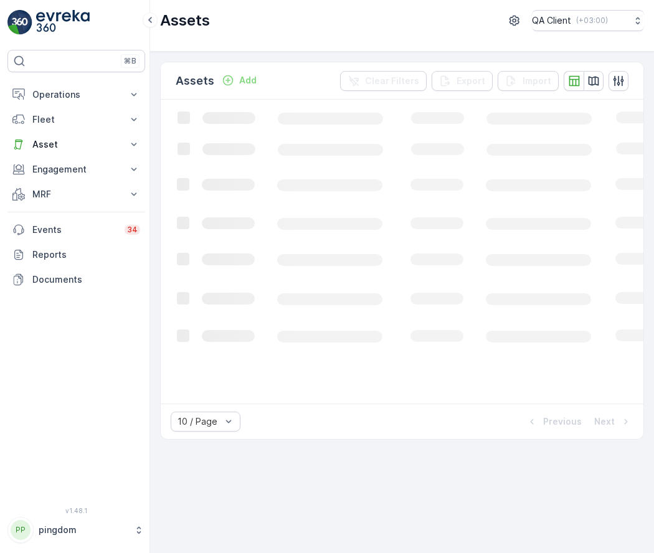 This screenshot has width=654, height=553. What do you see at coordinates (76, 144) in the screenshot?
I see `p: Asset` at bounding box center [76, 144].